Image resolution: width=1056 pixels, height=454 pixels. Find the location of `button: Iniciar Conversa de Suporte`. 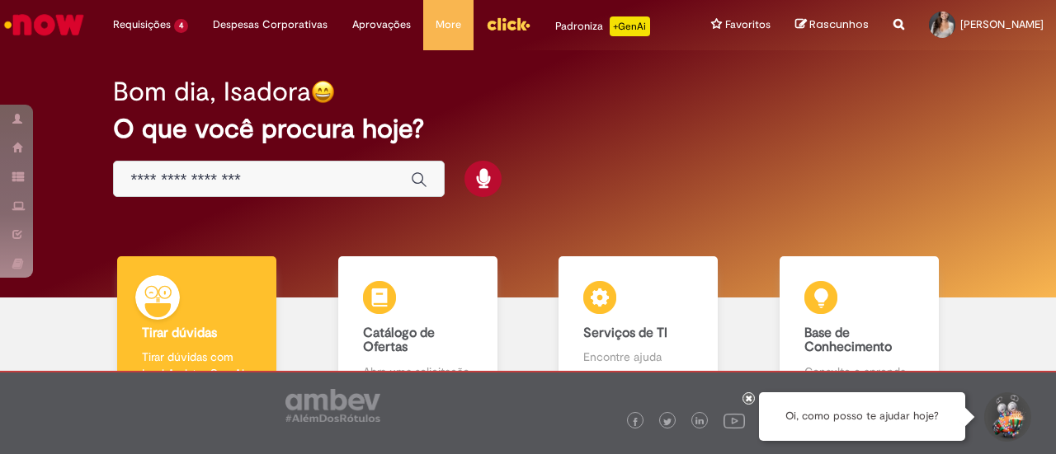

button: Iniciar Conversa de Suporte is located at coordinates (1006, 417).